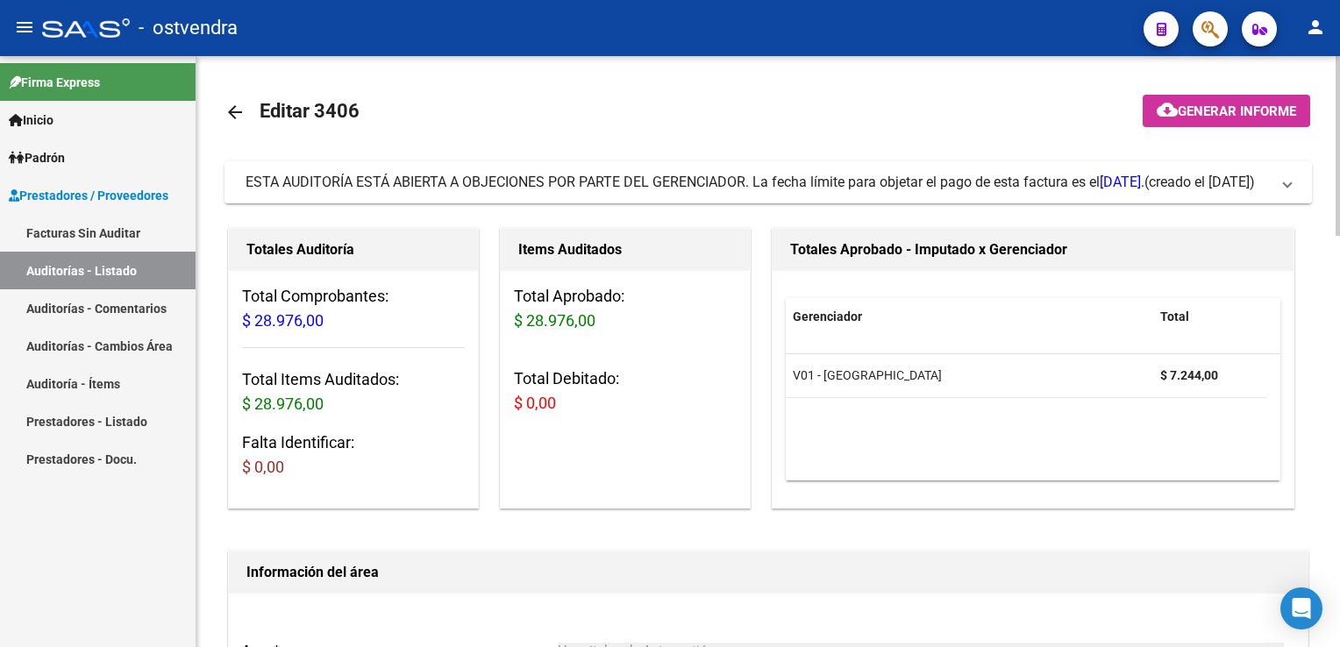 Image resolution: width=1340 pixels, height=647 pixels. What do you see at coordinates (1167, 110) in the screenshot?
I see `mat-icon: cloud_download` at bounding box center [1167, 110].